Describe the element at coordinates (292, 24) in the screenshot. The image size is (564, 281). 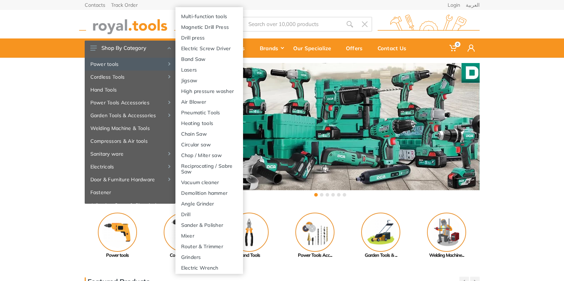
I see `input: Site search` at that location.